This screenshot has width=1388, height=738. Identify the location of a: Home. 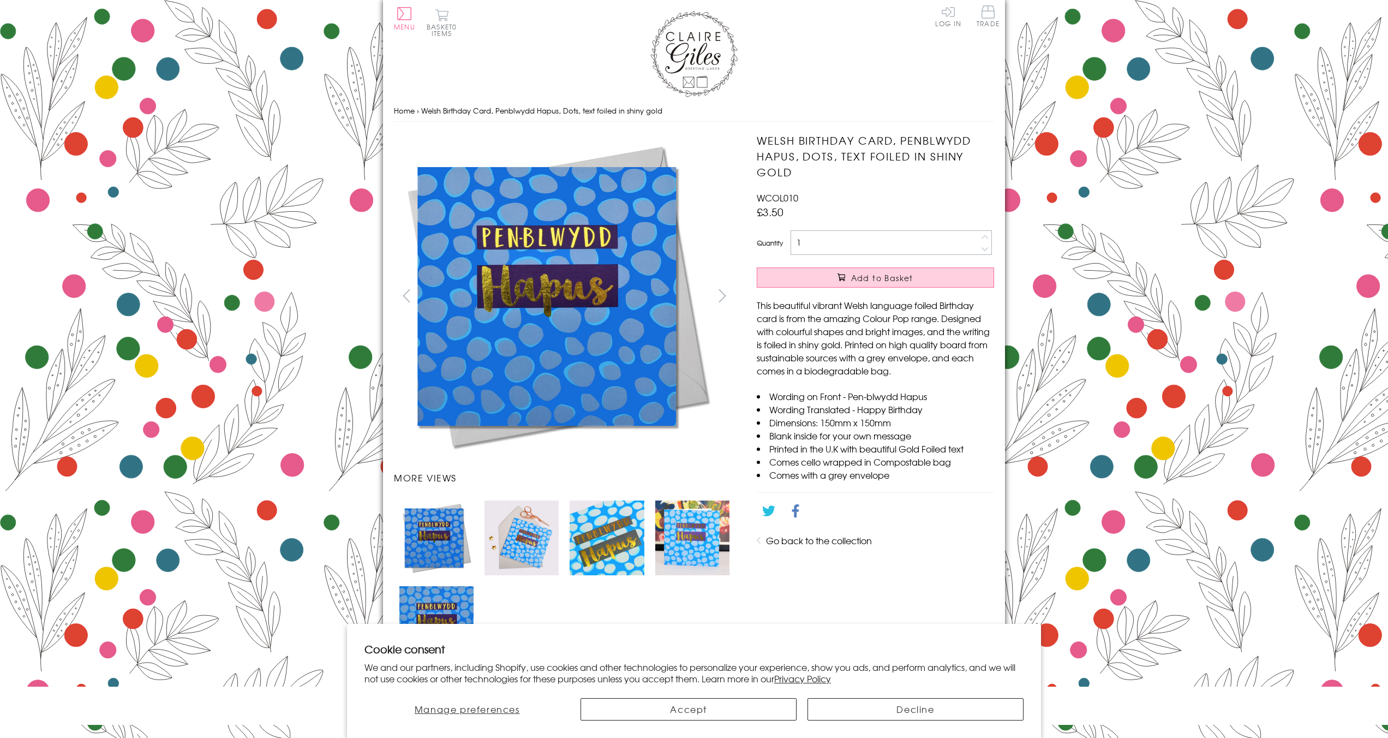
(404, 110).